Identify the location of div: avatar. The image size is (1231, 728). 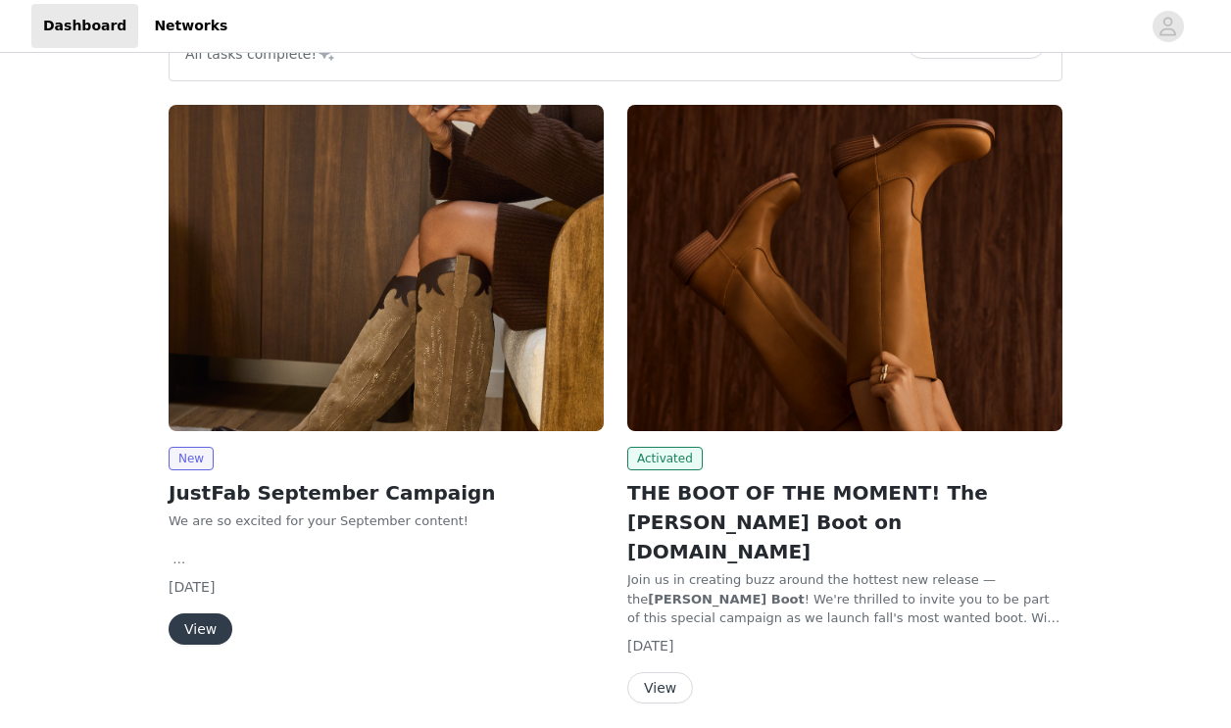
(1167, 26).